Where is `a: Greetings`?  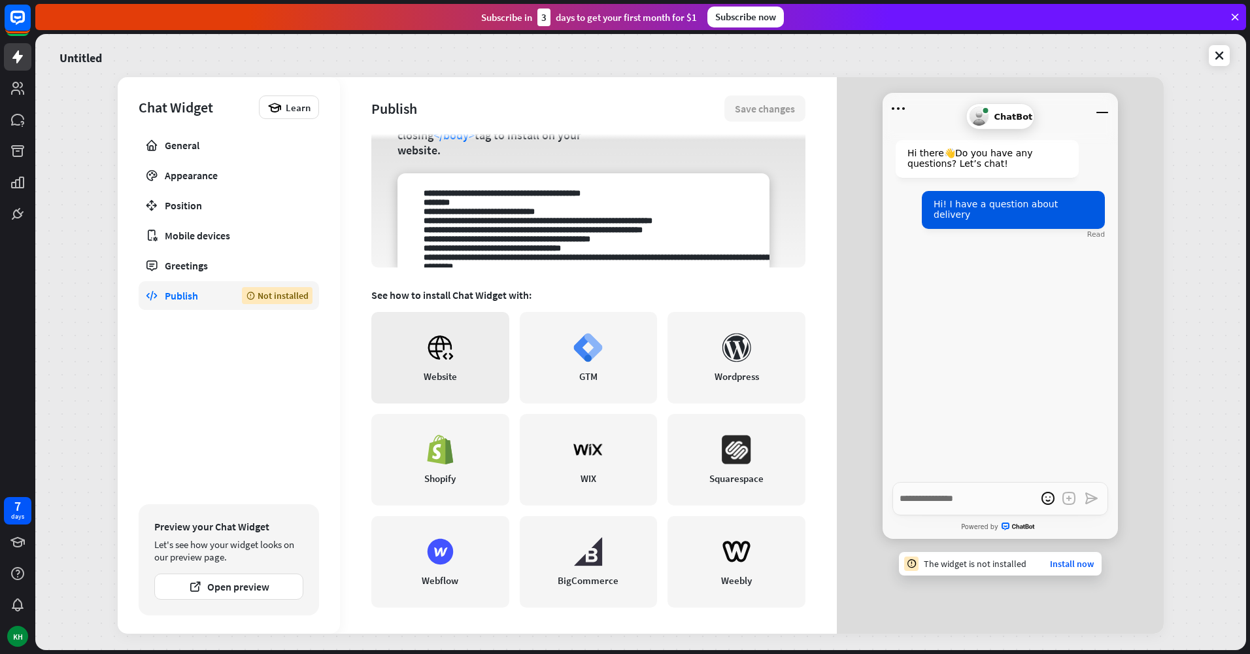 a: Greetings is located at coordinates (229, 265).